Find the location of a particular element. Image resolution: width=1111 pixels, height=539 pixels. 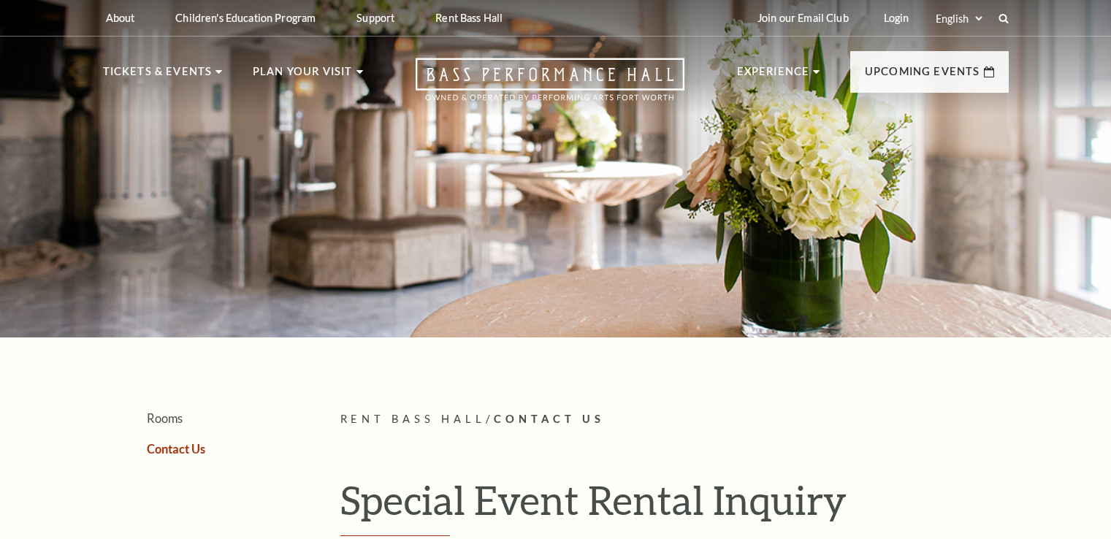

p: Plan Your Visit is located at coordinates (302, 76).